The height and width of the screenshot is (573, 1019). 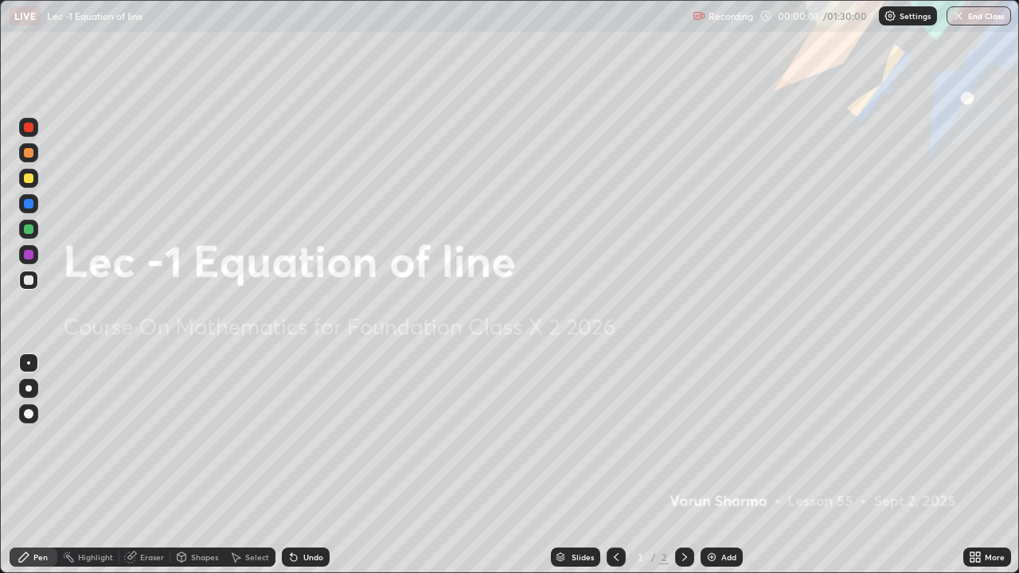 I want to click on img: recording.375f2c34.svg, so click(x=699, y=16).